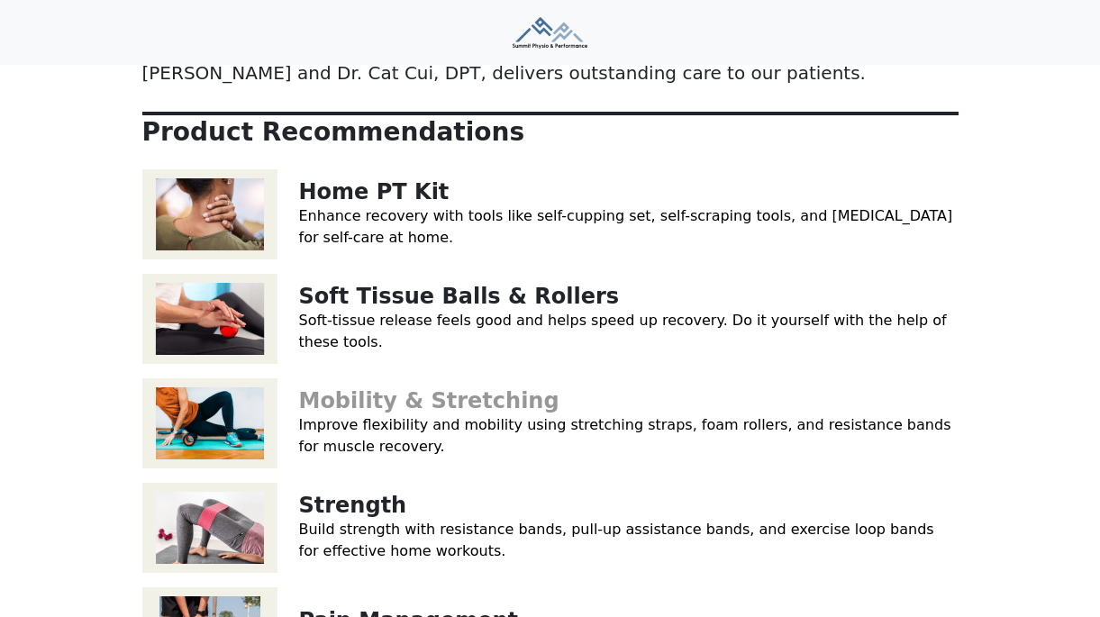 The width and height of the screenshot is (1100, 617). I want to click on img: Strength, so click(210, 528).